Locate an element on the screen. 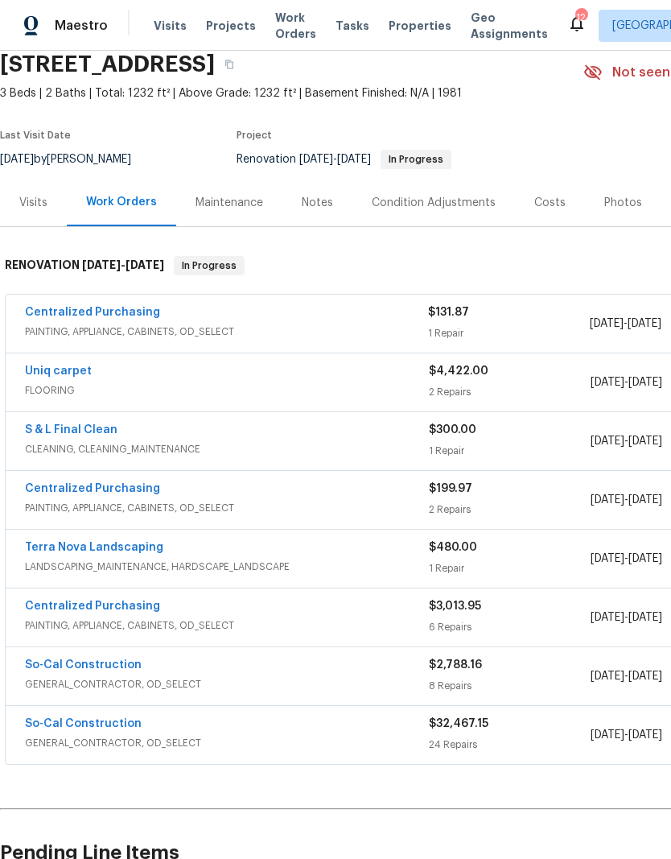  div: 12 is located at coordinates (581, 18).